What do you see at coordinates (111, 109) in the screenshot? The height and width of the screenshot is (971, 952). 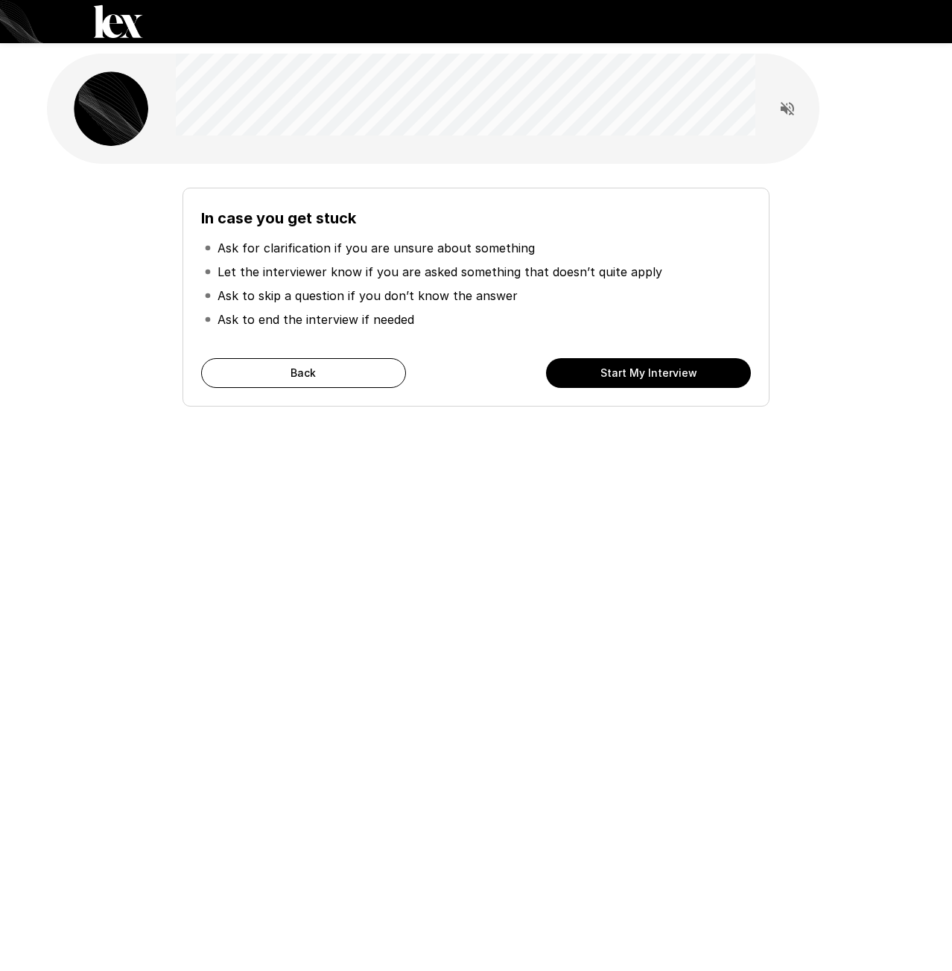 I see `img: lex_avatar2.png` at bounding box center [111, 109].